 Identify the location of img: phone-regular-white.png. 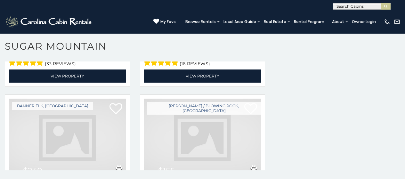
(387, 22).